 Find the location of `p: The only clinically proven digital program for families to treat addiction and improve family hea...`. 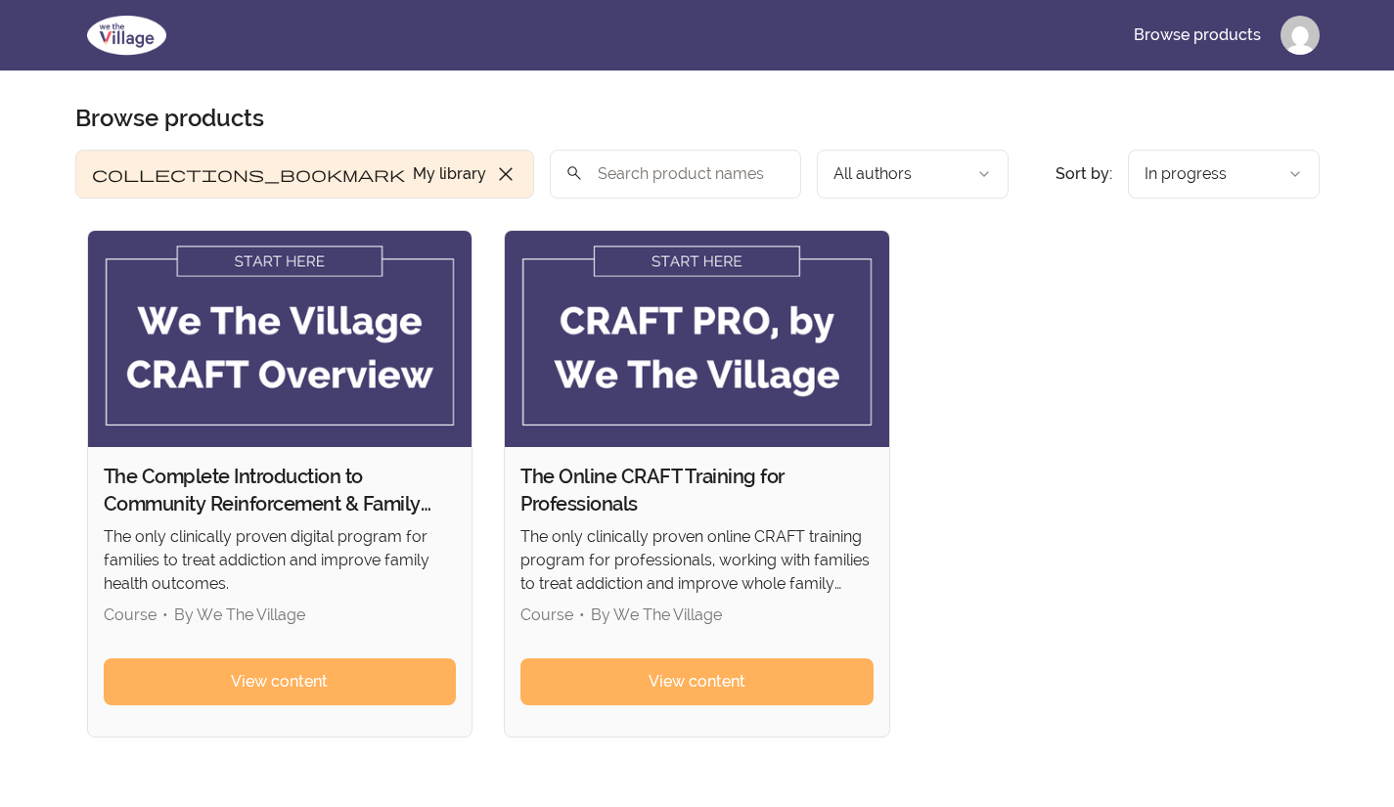

p: The only clinically proven digital program for families to treat addiction and improve family hea... is located at coordinates (280, 560).